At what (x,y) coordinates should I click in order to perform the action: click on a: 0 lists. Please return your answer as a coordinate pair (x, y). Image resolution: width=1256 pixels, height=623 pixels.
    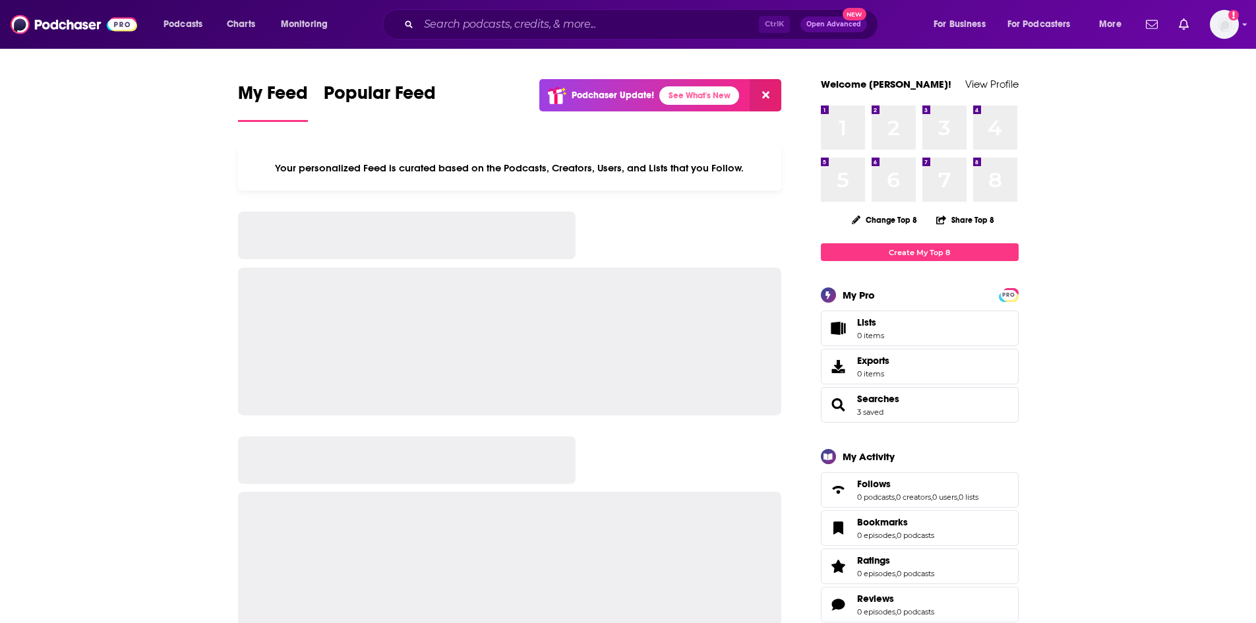
    Looking at the image, I should click on (969, 497).